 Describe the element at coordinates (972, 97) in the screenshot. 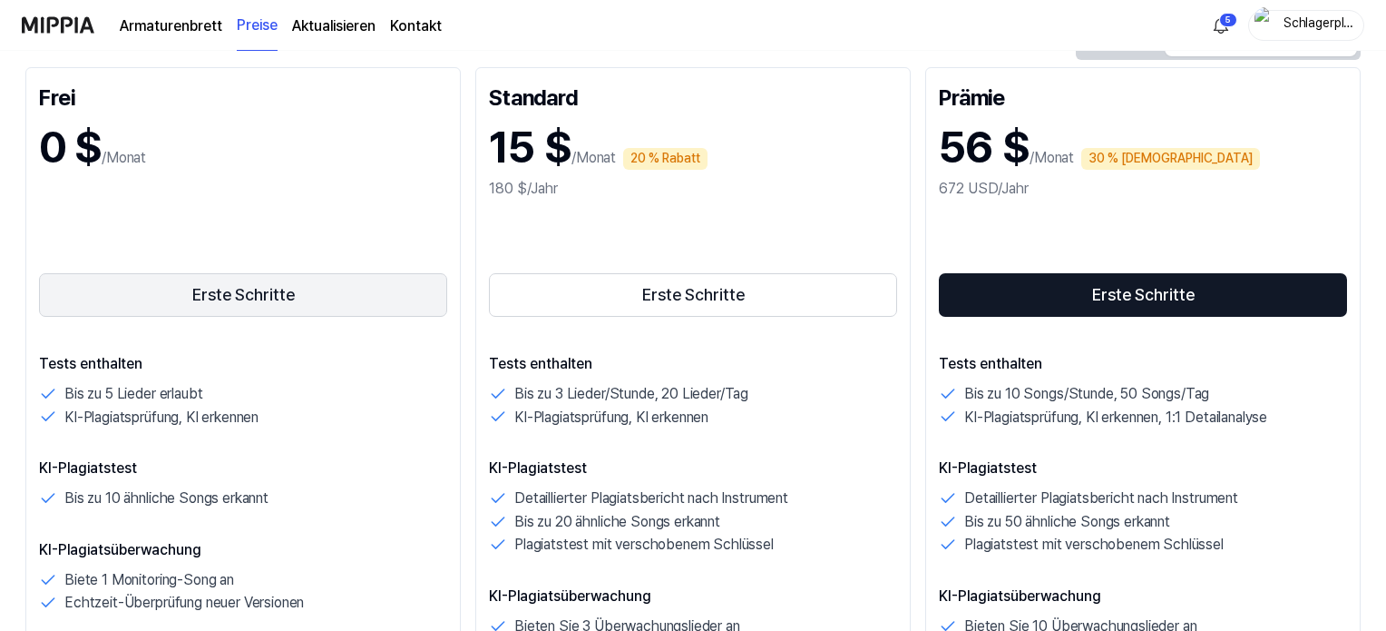

I see `font: Prämie` at that location.